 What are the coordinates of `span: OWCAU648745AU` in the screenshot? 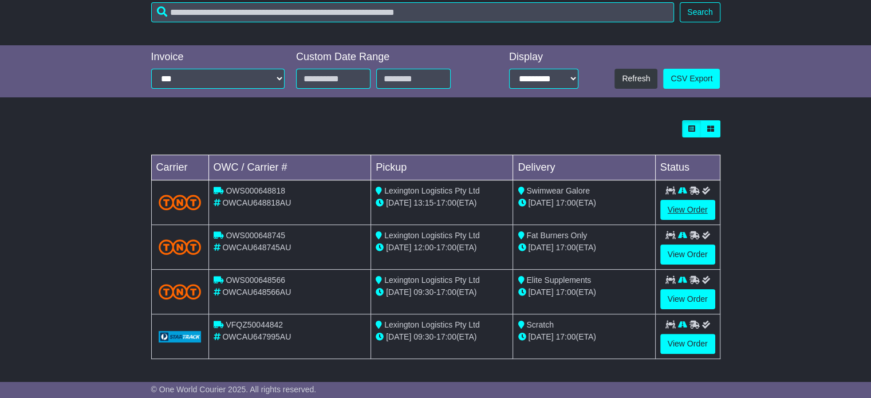 It's located at (256, 247).